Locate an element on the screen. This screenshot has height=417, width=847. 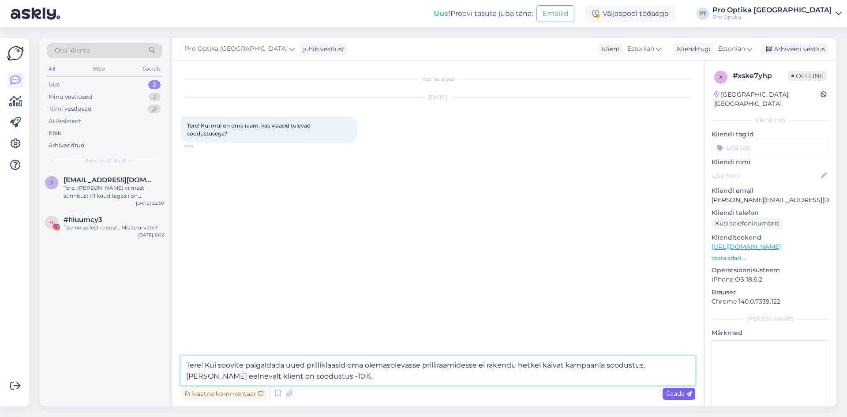
p: Kliendi tag'id is located at coordinates (770, 134).